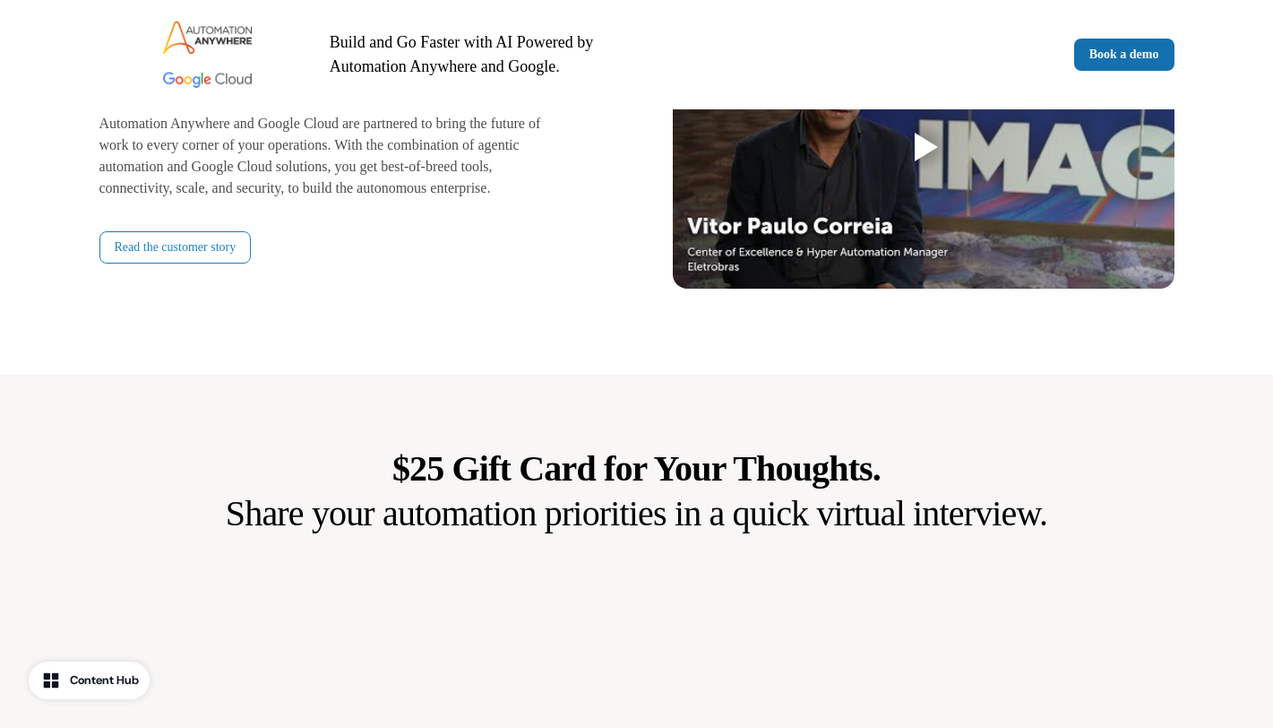 The image size is (1273, 728). I want to click on div: Content Hub, so click(104, 680).